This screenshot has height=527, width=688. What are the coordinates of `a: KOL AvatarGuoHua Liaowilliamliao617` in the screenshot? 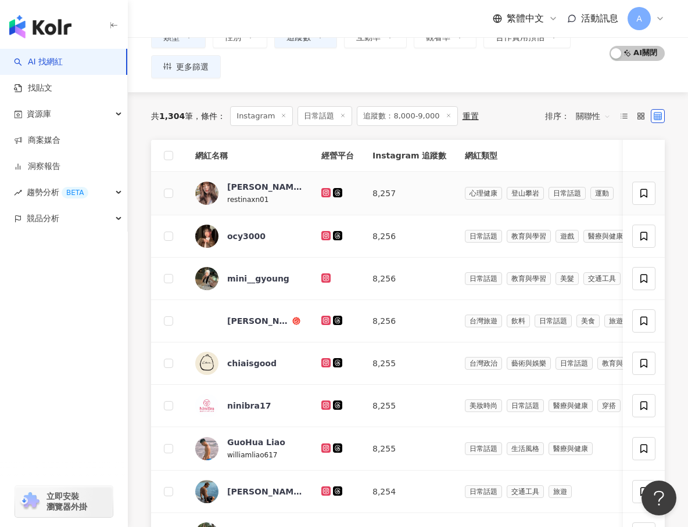 It's located at (249, 449).